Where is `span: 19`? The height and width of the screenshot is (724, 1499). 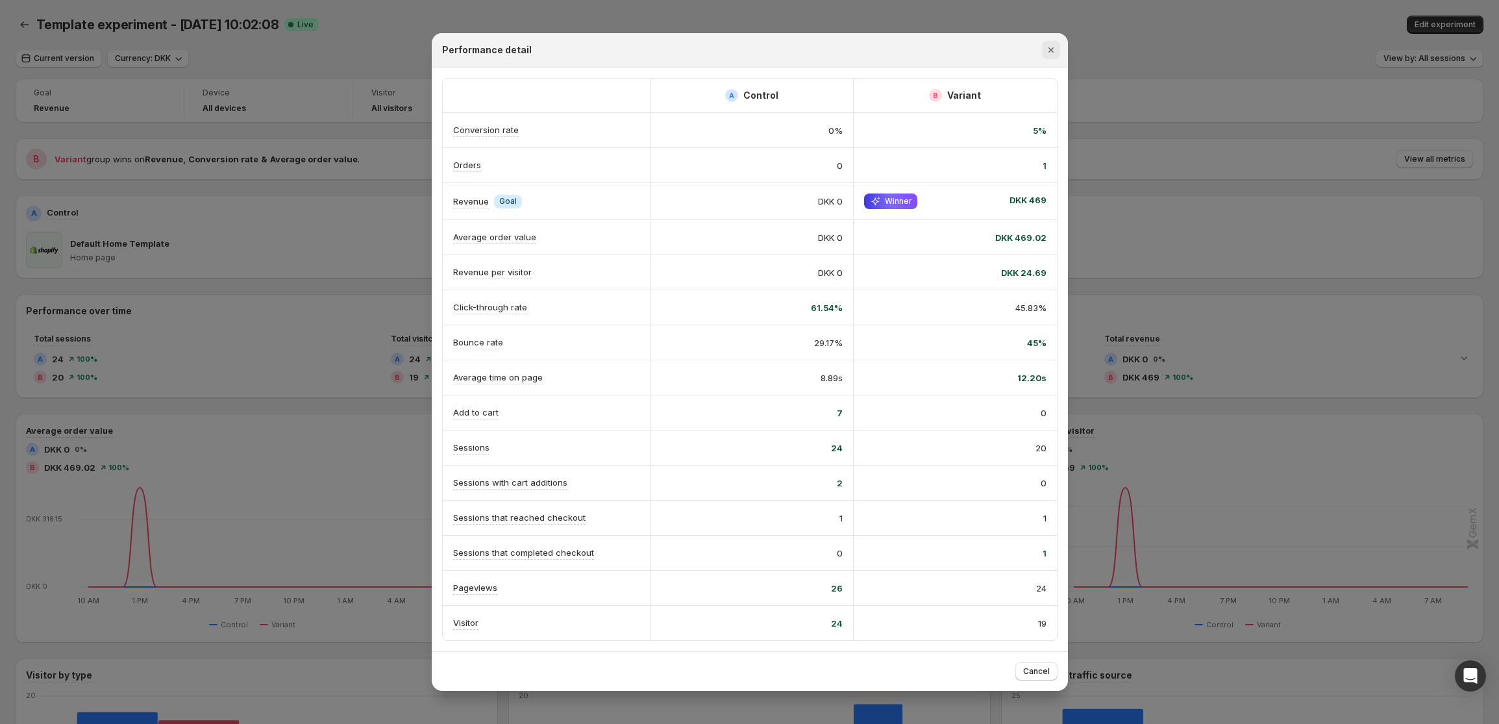 span: 19 is located at coordinates (1042, 623).